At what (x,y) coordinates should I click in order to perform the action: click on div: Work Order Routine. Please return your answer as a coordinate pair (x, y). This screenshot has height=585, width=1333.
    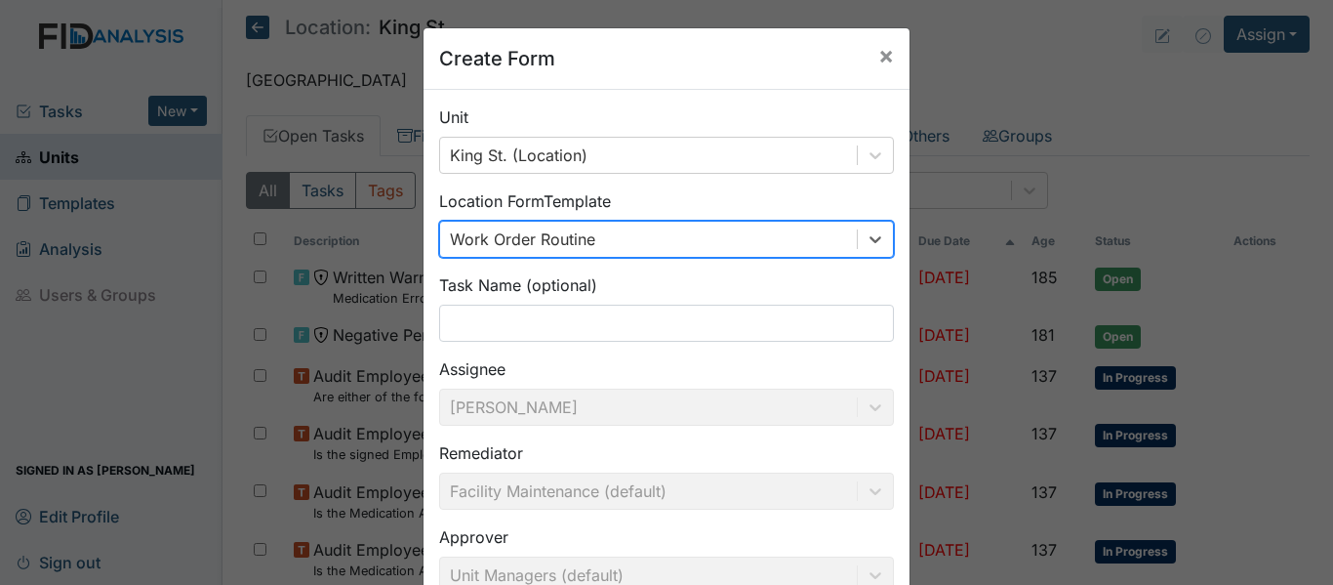
    Looking at the image, I should click on (522, 239).